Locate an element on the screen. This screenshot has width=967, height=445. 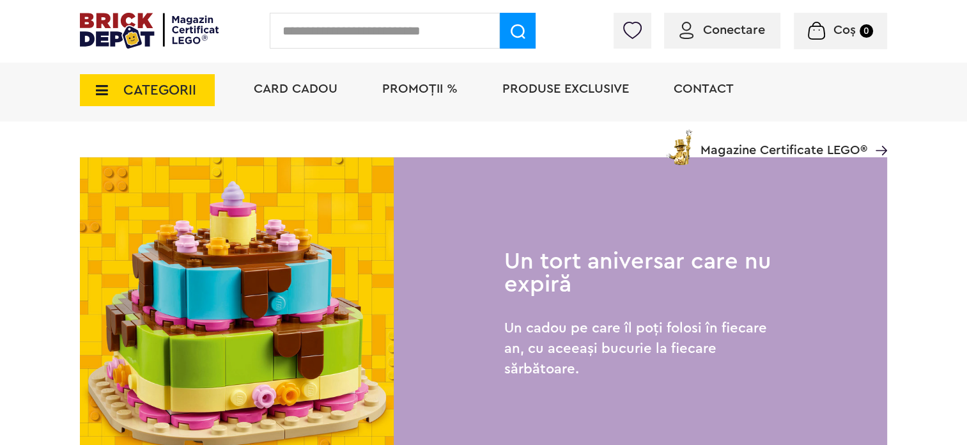
a: Card Cadou is located at coordinates (295, 89).